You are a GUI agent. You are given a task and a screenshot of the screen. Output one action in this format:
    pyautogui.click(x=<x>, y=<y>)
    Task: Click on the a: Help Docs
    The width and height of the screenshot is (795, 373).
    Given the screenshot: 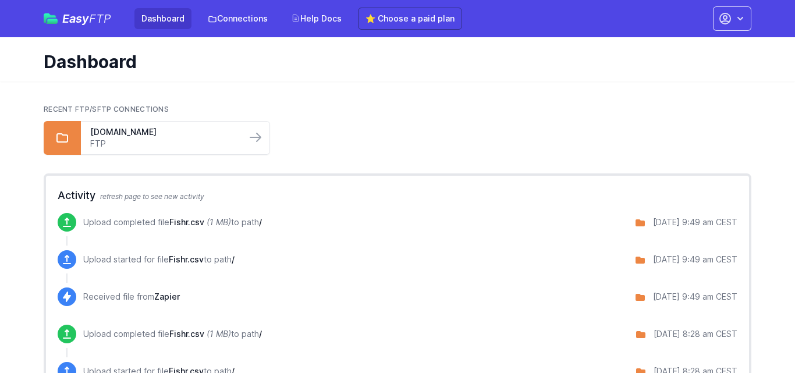 What is the action you would take?
    pyautogui.click(x=316, y=19)
    